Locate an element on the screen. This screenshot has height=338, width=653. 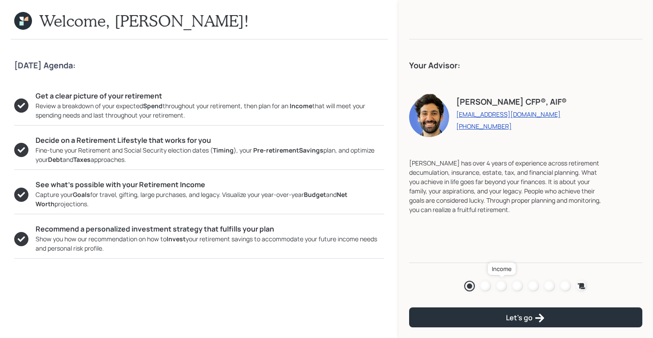
b: Net Worth is located at coordinates (191, 199).